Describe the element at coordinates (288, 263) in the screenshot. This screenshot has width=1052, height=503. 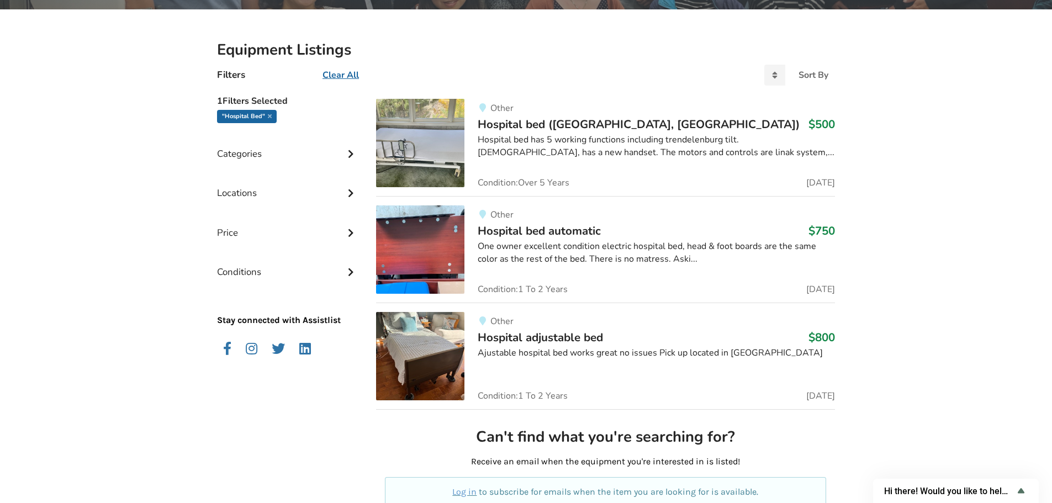
I see `div: Conditions` at that location.